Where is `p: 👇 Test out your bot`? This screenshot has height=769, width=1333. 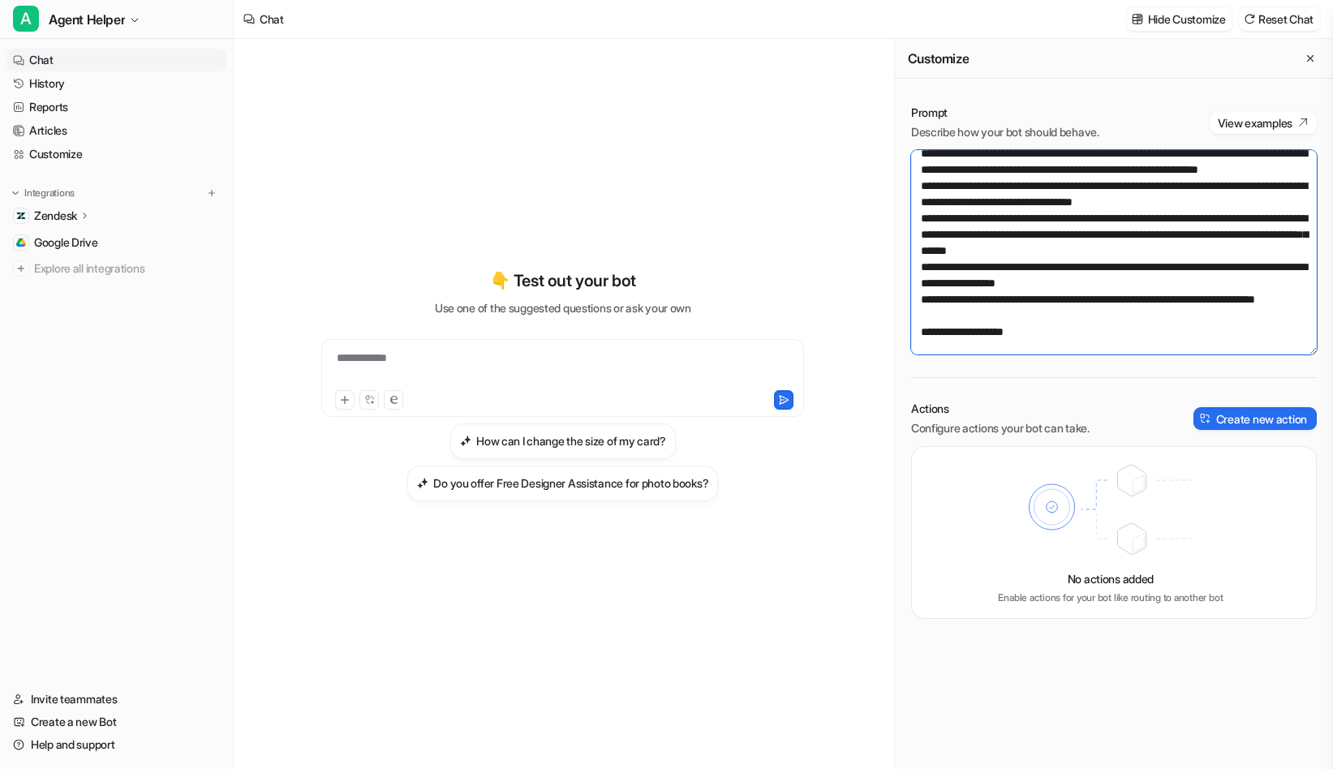 p: 👇 Test out your bot is located at coordinates (563, 281).